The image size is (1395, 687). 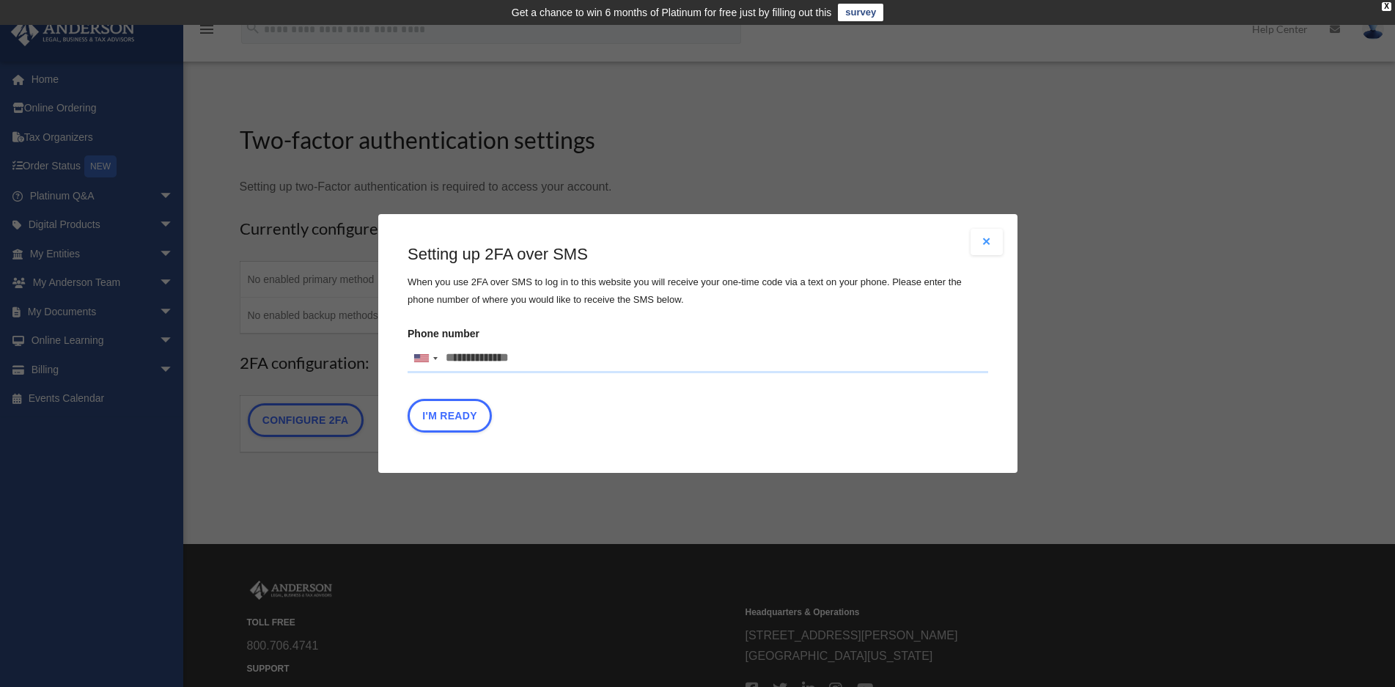 What do you see at coordinates (698, 291) in the screenshot?
I see `p: When you use 2FA over SMS to log in to this website you will receive your one-time code via a tex...` at bounding box center [698, 291].